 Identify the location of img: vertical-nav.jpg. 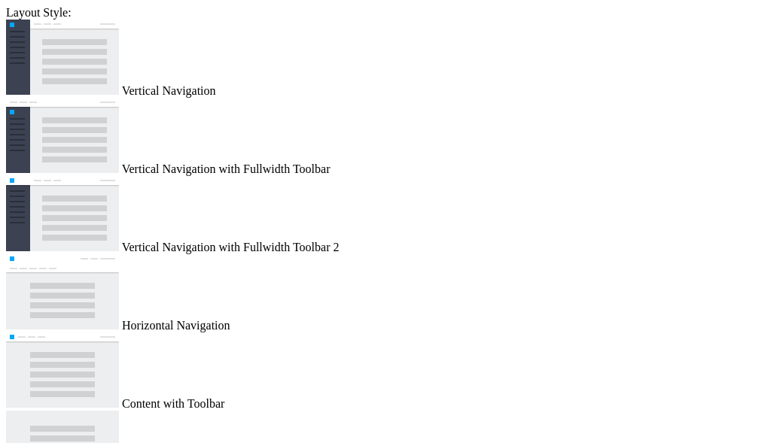
(62, 57).